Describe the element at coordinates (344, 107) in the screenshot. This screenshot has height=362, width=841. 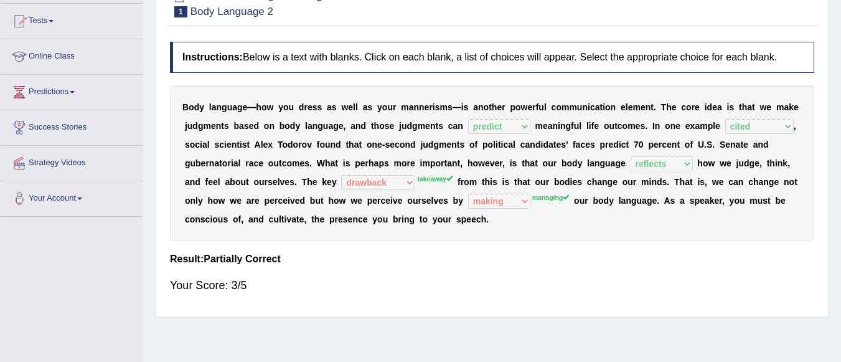
I see `b: w` at that location.